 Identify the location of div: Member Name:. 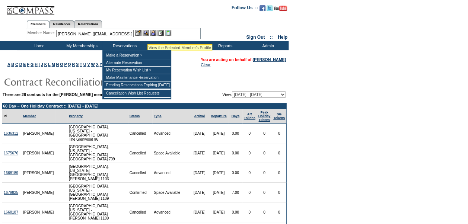
(42, 33).